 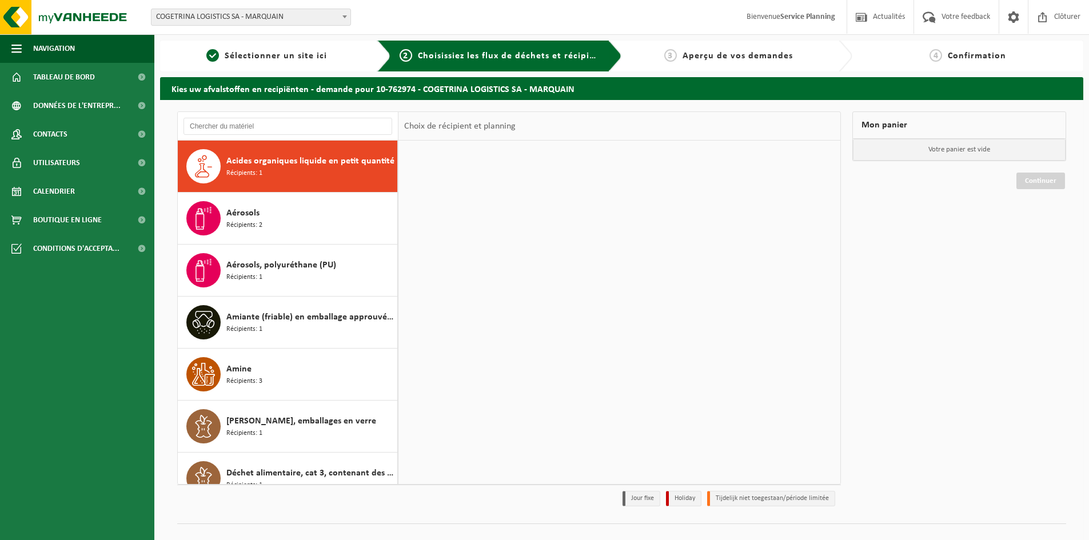 I want to click on span: Acides organiques liquide en petit quantité, so click(x=310, y=161).